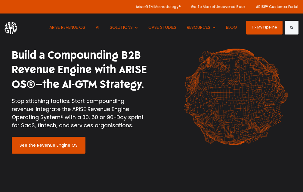 The image size is (303, 192). What do you see at coordinates (110, 24) in the screenshot?
I see `span: Show submenu for SOLUTIONS` at bounding box center [110, 24].